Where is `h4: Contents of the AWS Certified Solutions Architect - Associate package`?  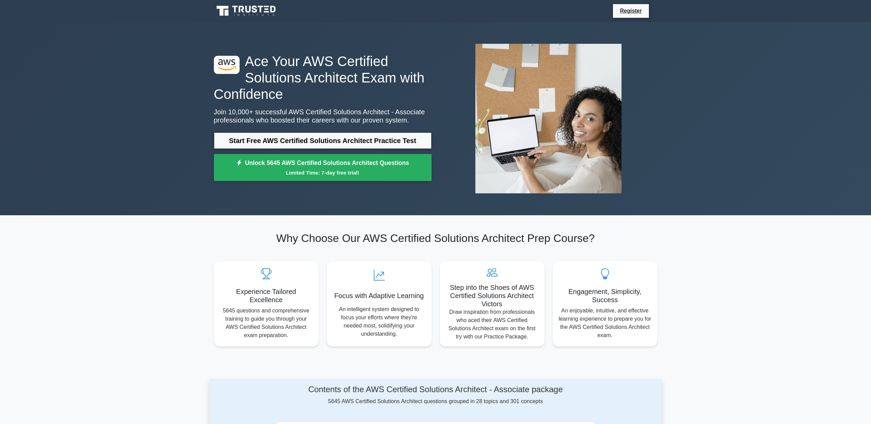
h4: Contents of the AWS Certified Solutions Architect - Associate package is located at coordinates (436, 390).